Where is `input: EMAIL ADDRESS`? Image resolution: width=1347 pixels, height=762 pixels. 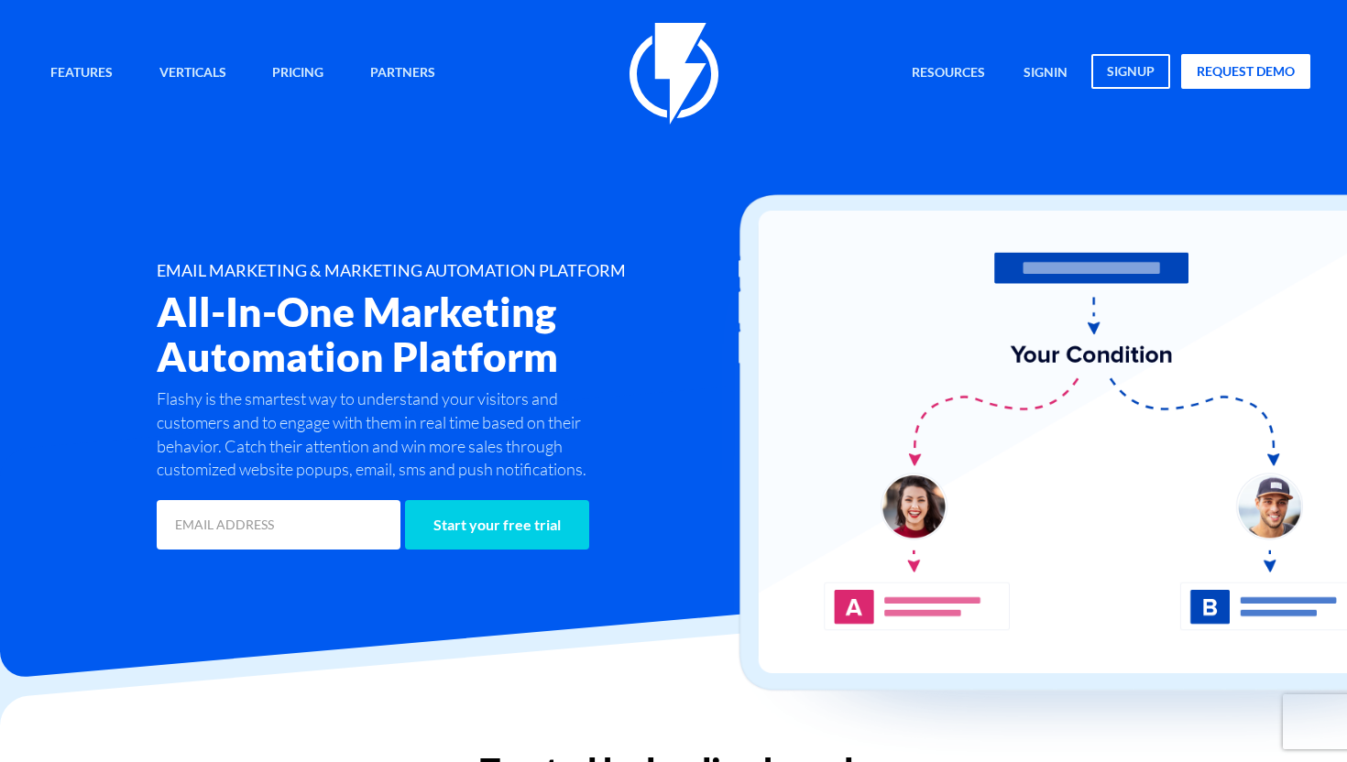
input: EMAIL ADDRESS is located at coordinates (278, 525).